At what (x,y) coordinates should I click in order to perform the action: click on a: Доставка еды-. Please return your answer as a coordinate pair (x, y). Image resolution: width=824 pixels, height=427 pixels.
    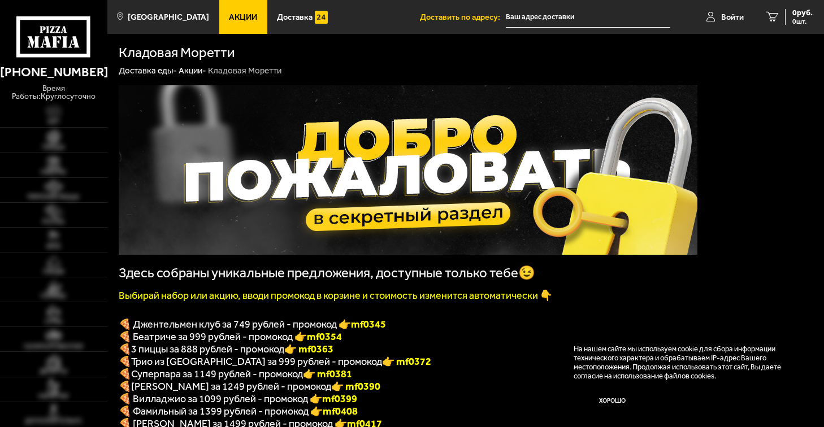
    Looking at the image, I should click on (148, 71).